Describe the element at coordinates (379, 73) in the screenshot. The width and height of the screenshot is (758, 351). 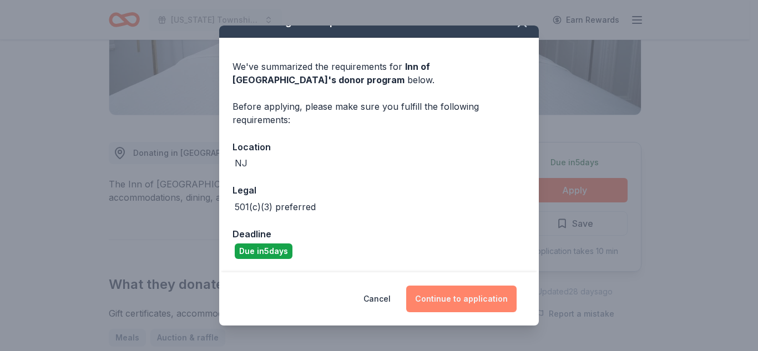
I see `div: We've summarized the requirements for below.` at that location.